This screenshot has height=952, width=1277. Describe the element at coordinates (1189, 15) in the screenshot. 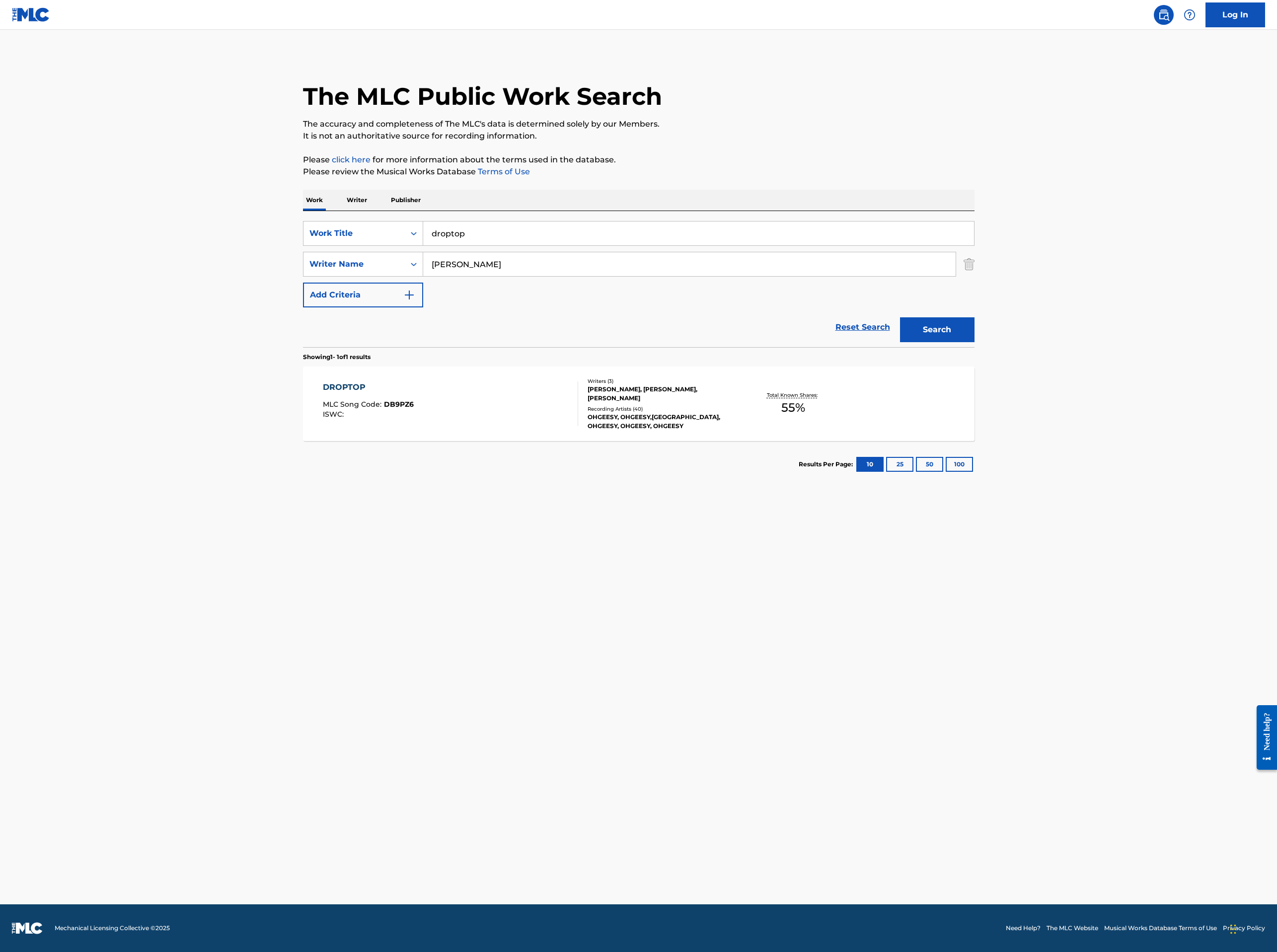

I see `img: help` at that location.